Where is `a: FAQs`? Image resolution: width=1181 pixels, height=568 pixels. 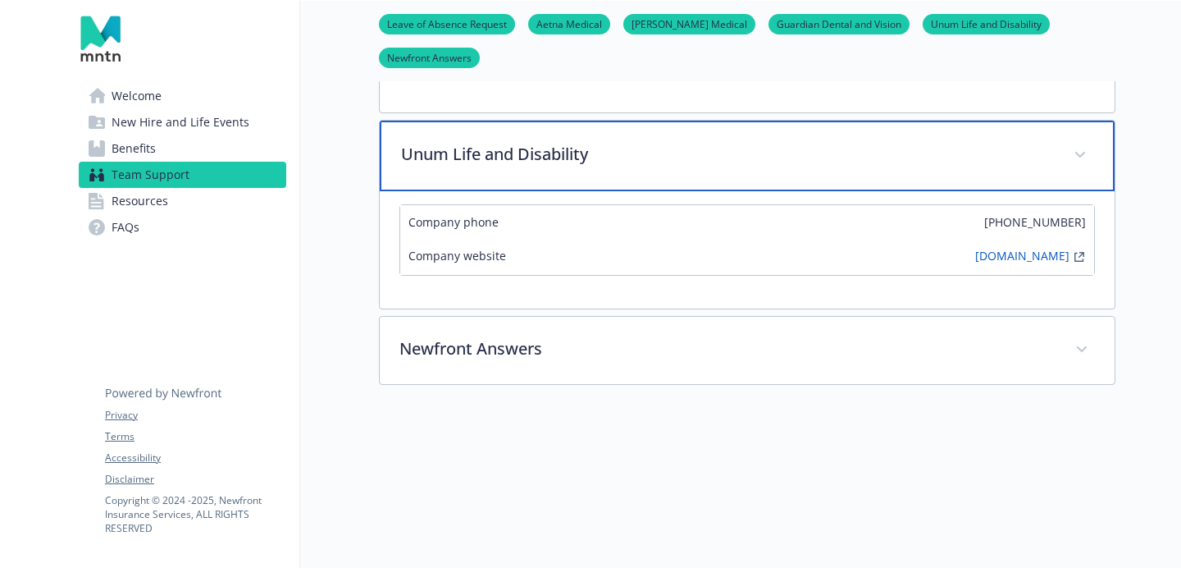 a: FAQs is located at coordinates (182, 227).